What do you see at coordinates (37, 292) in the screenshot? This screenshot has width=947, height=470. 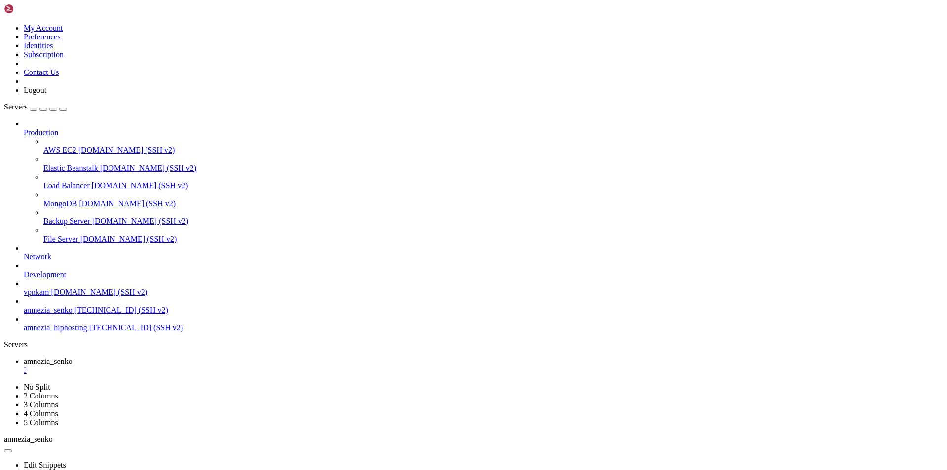 I see `span: vpnkam` at bounding box center [37, 292].